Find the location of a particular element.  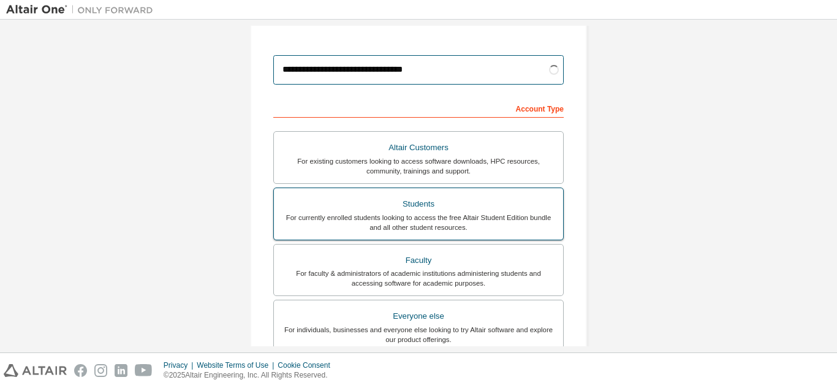

div: Website Terms of Use is located at coordinates (237, 365).